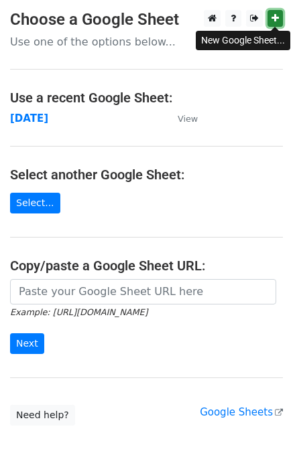 The height and width of the screenshot is (451, 293). Describe the element at coordinates (181, 119) in the screenshot. I see `a: View` at that location.